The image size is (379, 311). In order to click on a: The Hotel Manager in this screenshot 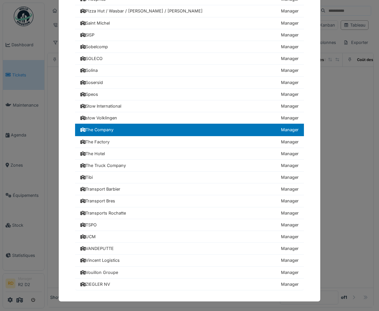, I will do `click(190, 154)`.